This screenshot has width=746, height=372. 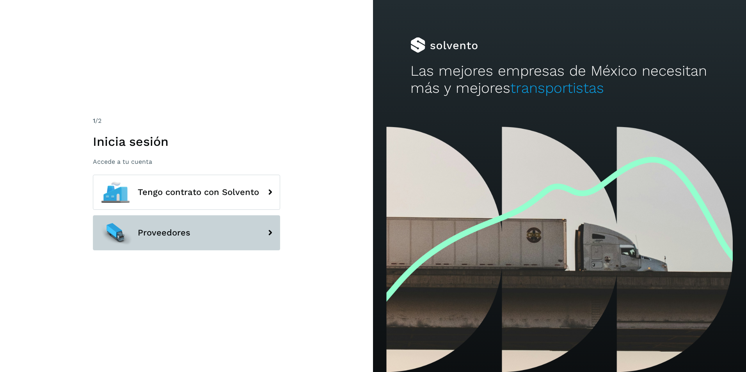 What do you see at coordinates (559, 80) in the screenshot?
I see `h2: Las mejores empresas de México necesitan más y mejores` at bounding box center [559, 80].